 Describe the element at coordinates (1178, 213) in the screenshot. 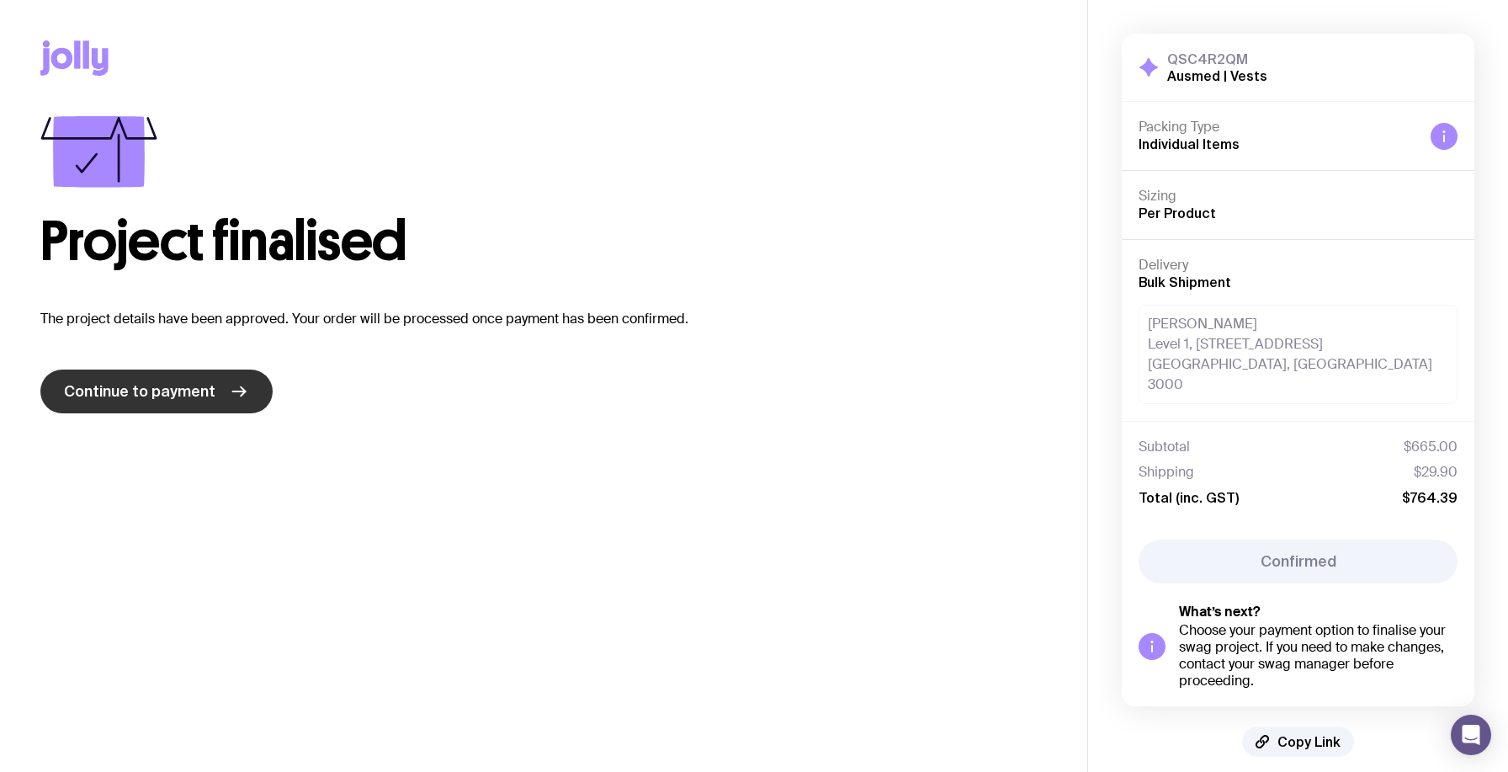

I see `span: Per Product` at that location.